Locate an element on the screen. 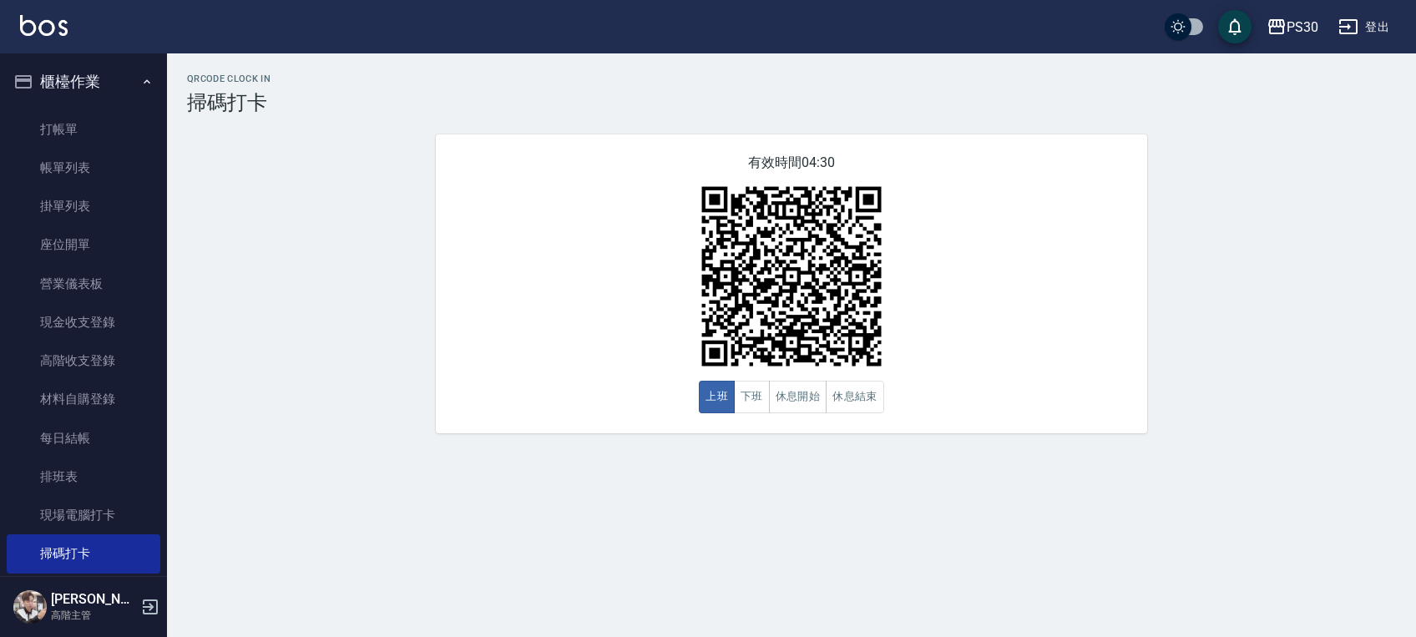 This screenshot has height=637, width=1416. a: 現金收支登錄 is located at coordinates (83, 322).